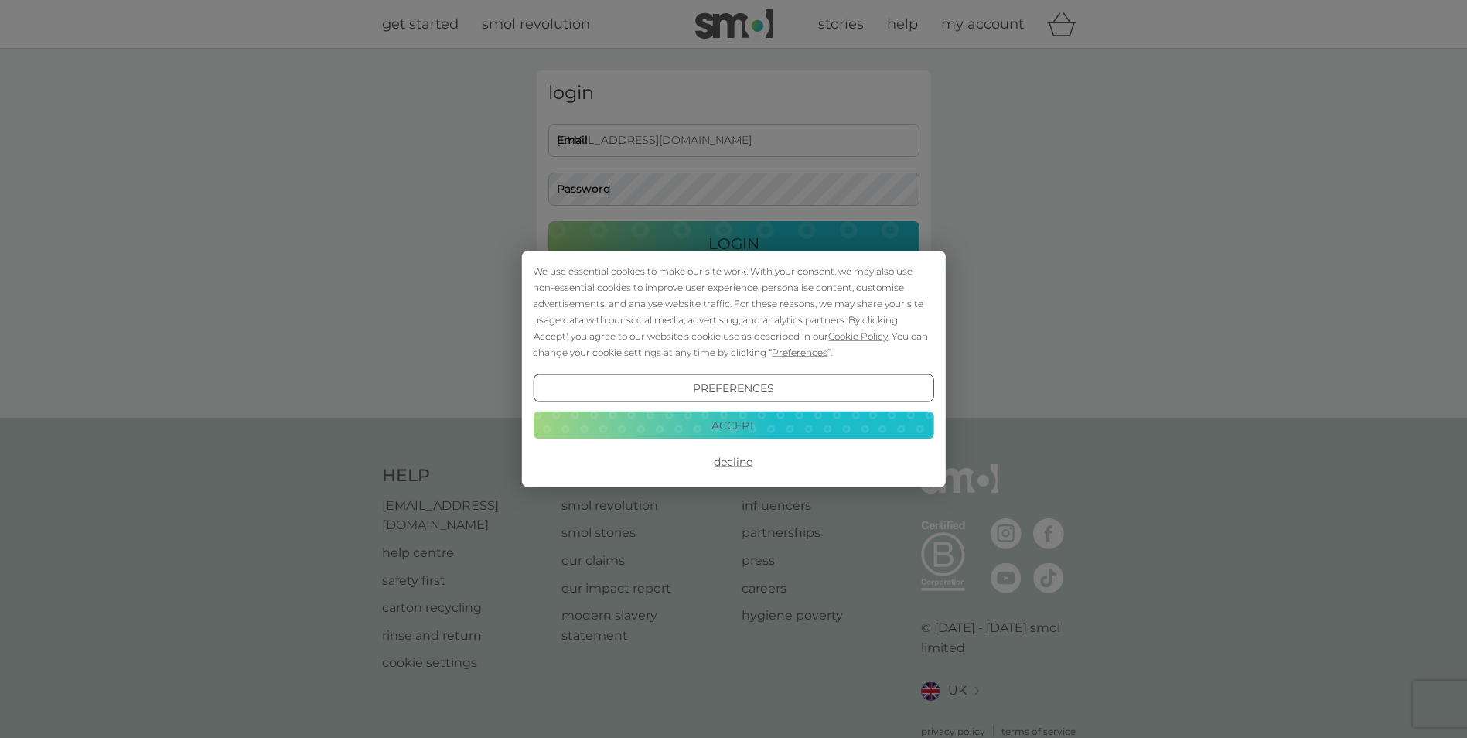  I want to click on span: Cookie Policy, so click(858, 336).